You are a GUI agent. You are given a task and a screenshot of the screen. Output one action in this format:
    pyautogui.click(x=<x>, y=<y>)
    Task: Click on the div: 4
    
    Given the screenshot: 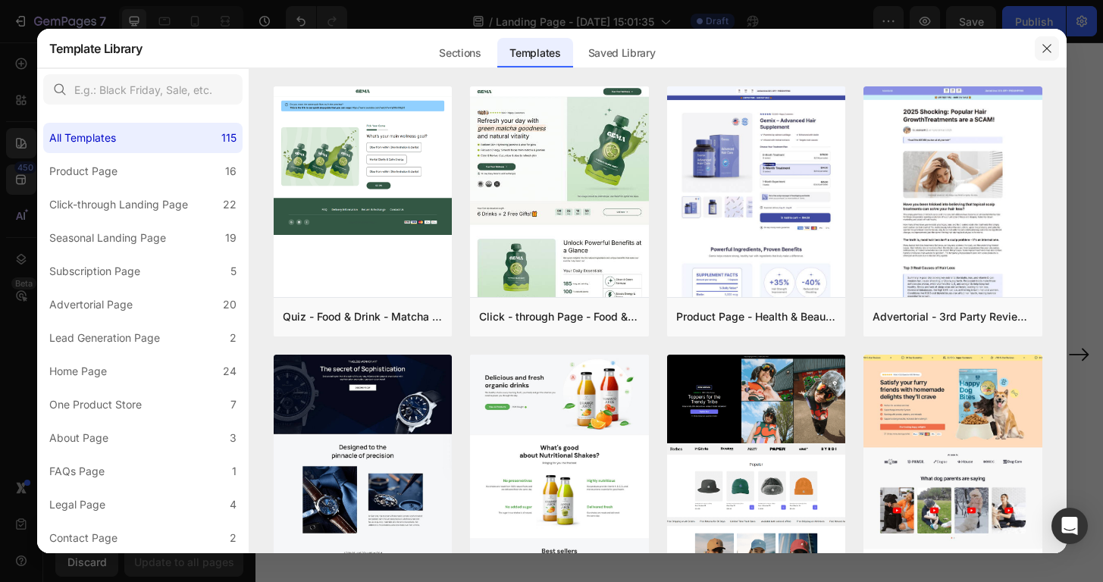 What is the action you would take?
    pyautogui.click(x=233, y=505)
    